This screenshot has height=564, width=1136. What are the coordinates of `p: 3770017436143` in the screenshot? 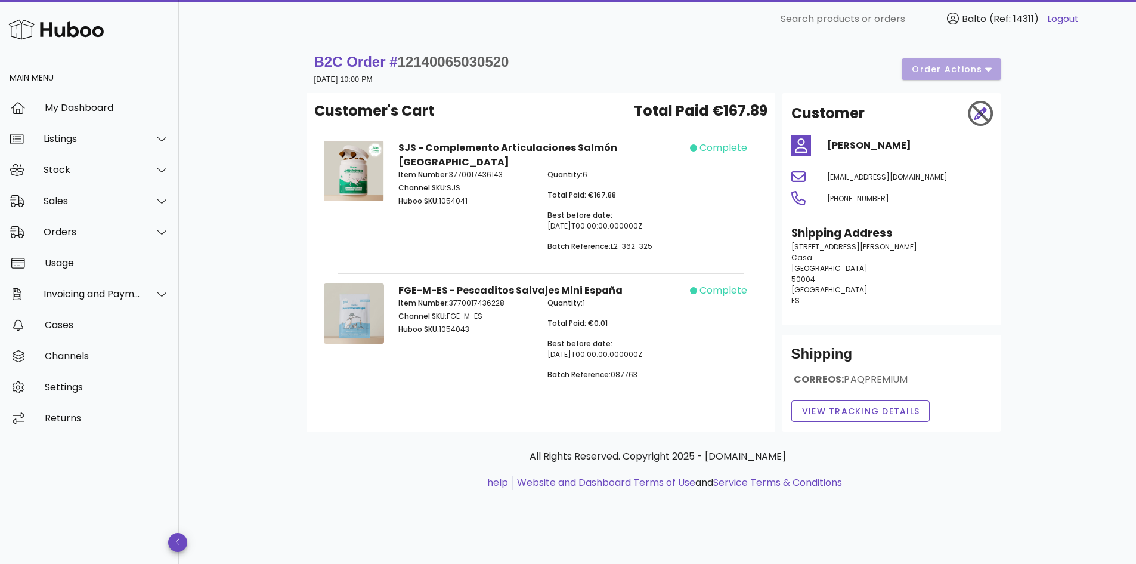 It's located at (466, 175).